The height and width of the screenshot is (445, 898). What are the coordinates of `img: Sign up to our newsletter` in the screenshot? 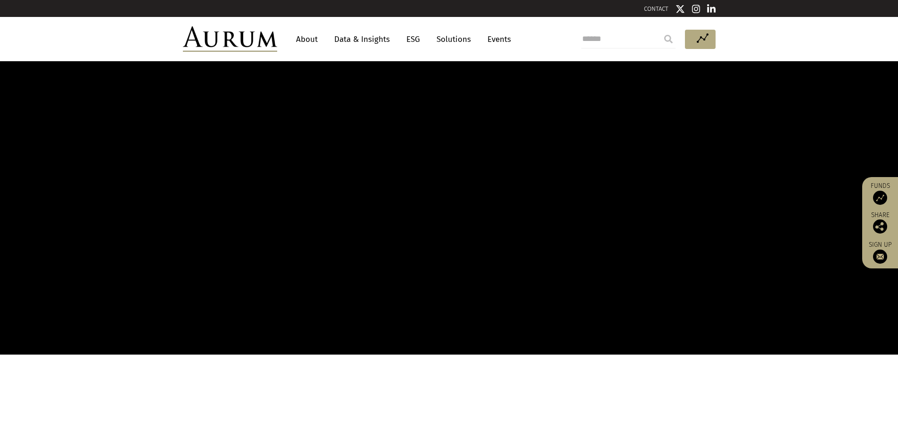 It's located at (880, 257).